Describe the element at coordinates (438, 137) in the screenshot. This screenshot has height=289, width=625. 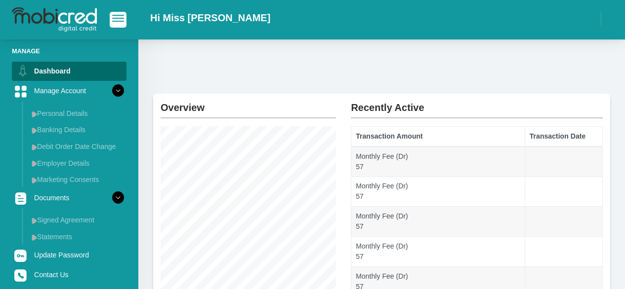
I see `th: Transaction Amount` at that location.